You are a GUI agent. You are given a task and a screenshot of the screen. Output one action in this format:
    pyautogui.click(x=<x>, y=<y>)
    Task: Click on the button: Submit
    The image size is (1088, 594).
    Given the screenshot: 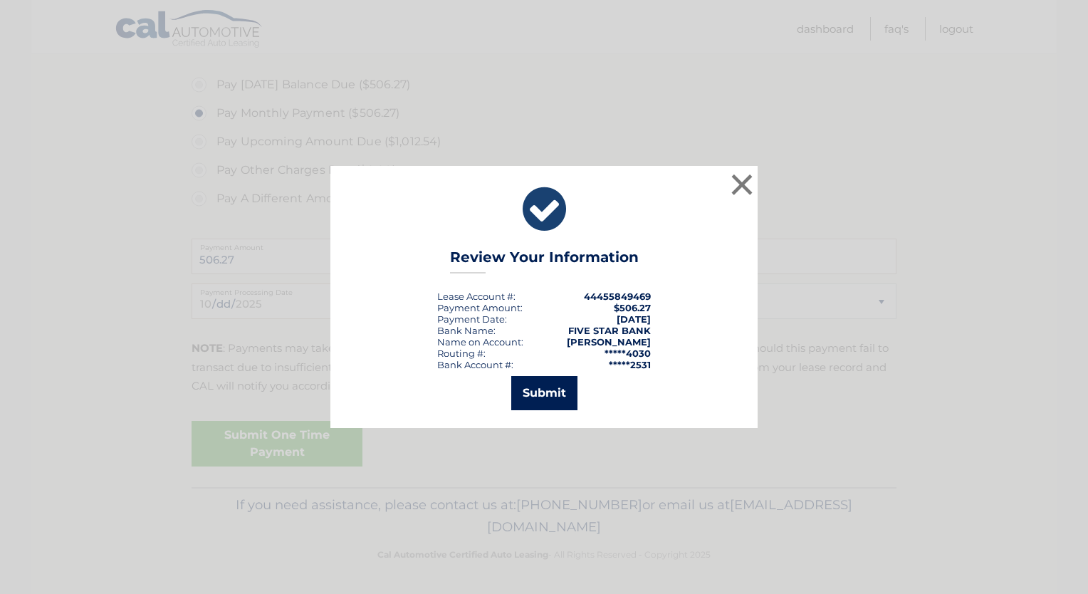 What is the action you would take?
    pyautogui.click(x=544, y=393)
    